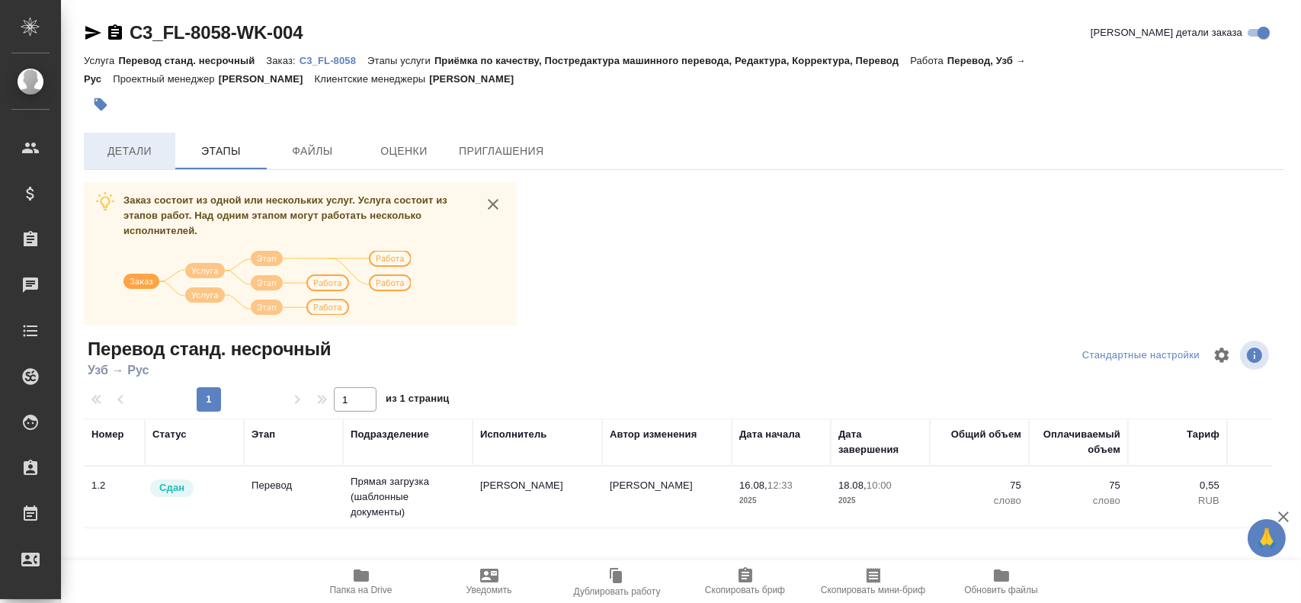  I want to click on span: Посмотреть информацию, so click(1256, 355).